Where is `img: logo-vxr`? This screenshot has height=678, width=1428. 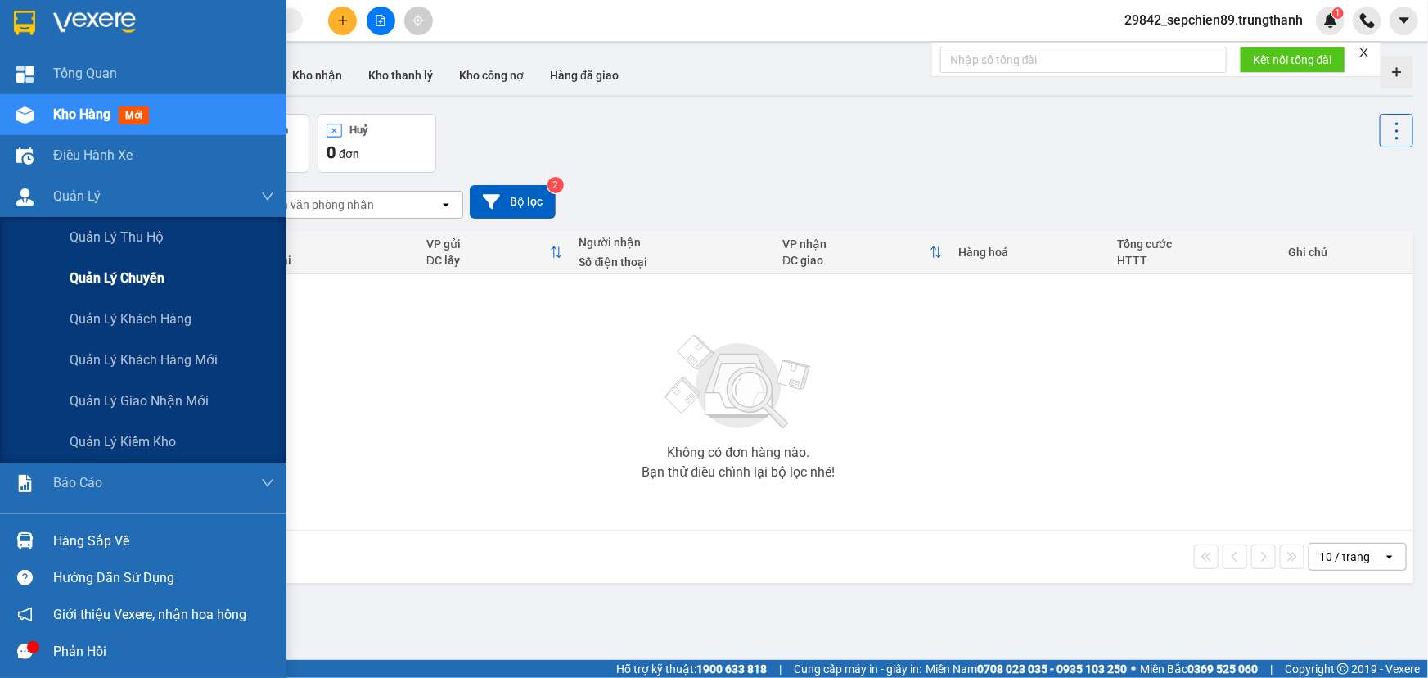
img: logo-vxr is located at coordinates (25, 23).